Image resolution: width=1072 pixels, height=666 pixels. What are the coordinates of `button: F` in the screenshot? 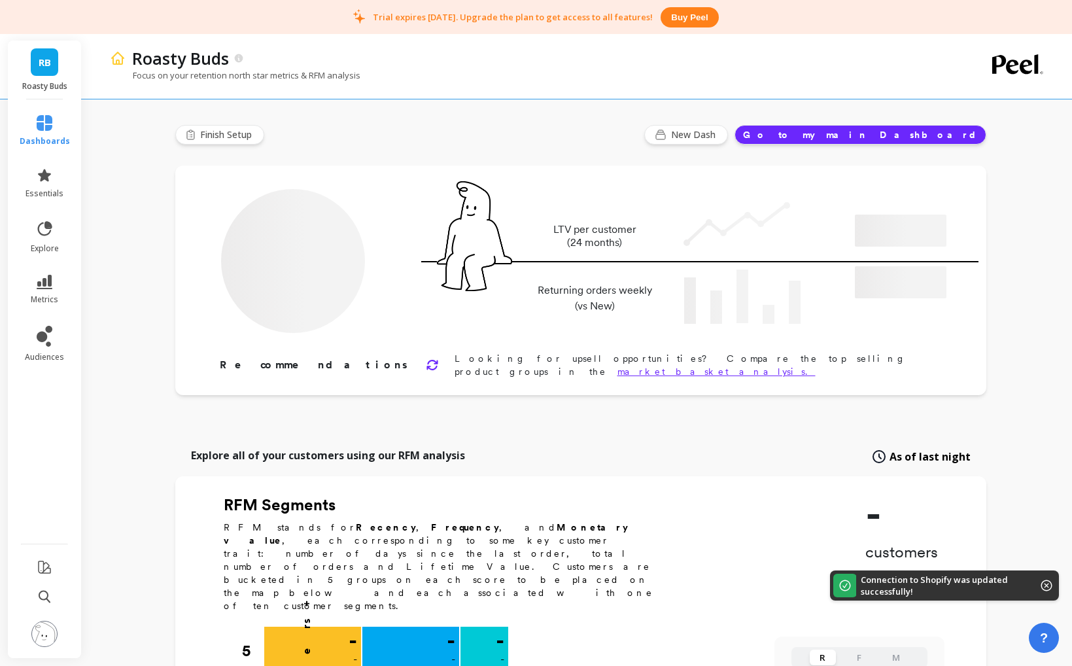 It's located at (859, 657).